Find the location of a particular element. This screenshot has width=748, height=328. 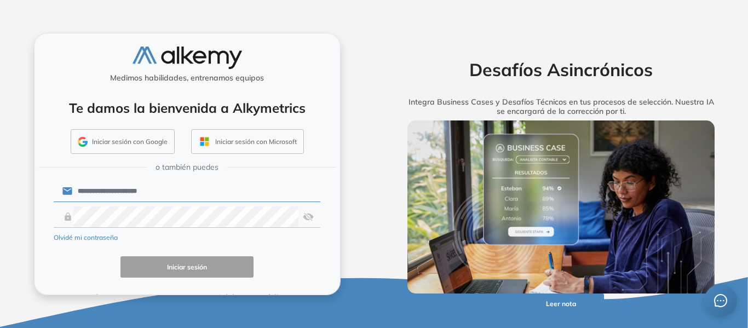

button: Crear cuenta is located at coordinates (121, 298).